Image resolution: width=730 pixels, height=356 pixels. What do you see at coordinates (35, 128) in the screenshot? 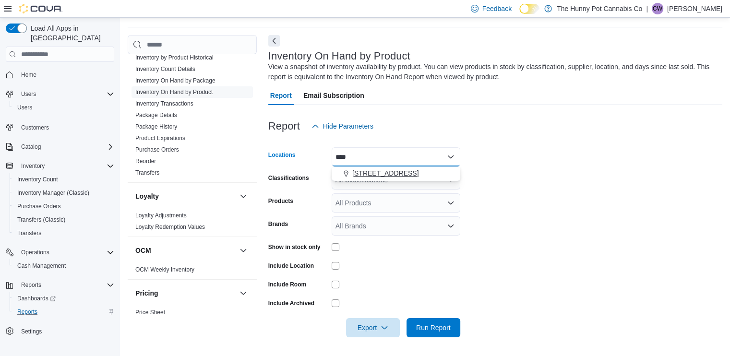
I see `span: Customers` at bounding box center [35, 128].